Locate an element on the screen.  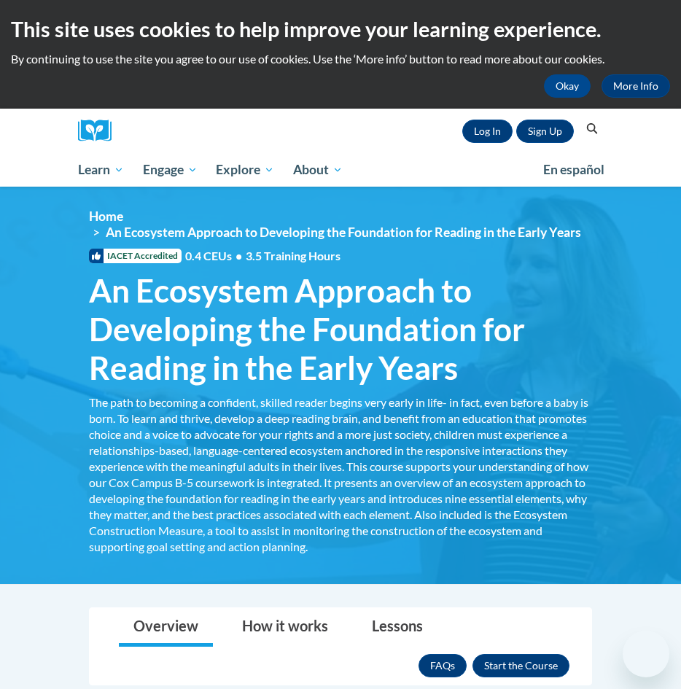
span: About is located at coordinates (318, 170).